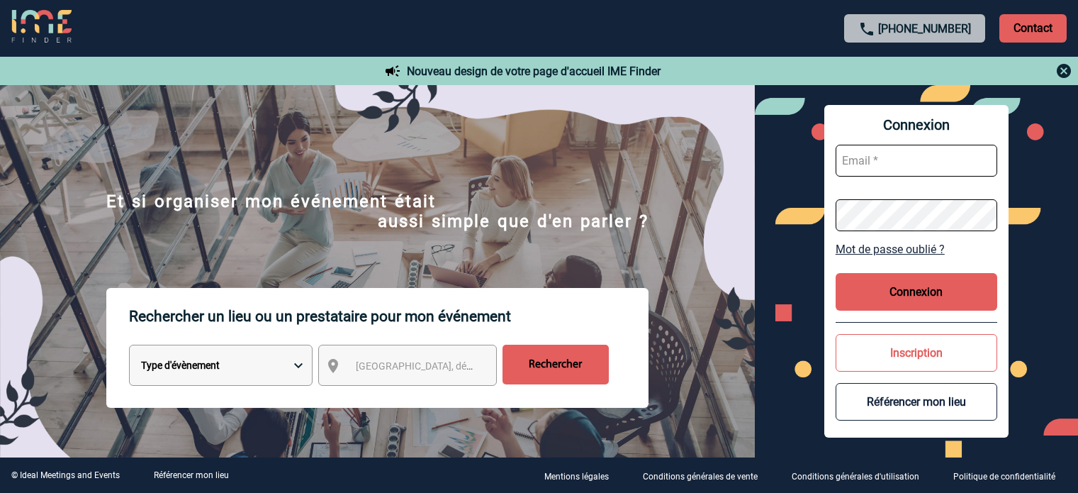  Describe the element at coordinates (582, 475) in the screenshot. I see `a: Mentions légales` at that location.